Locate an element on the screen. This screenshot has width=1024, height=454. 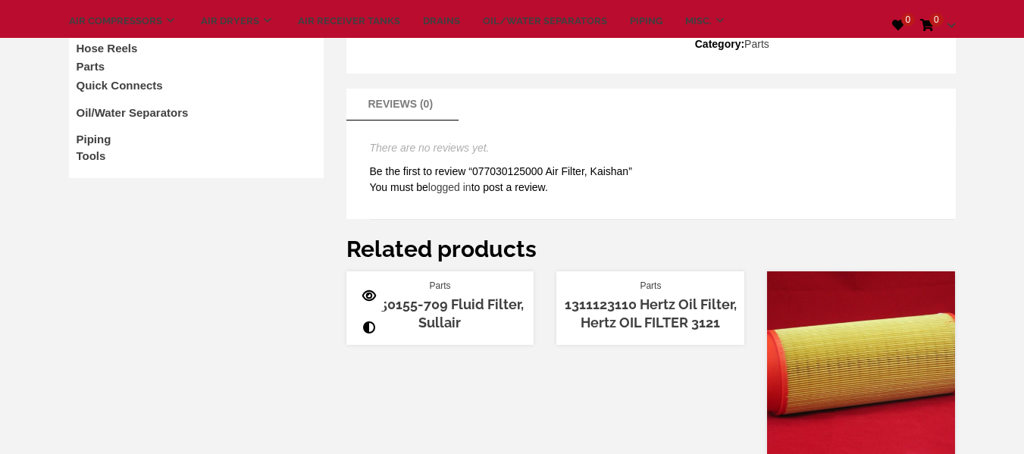
a: Misc. is located at coordinates (706, 21).